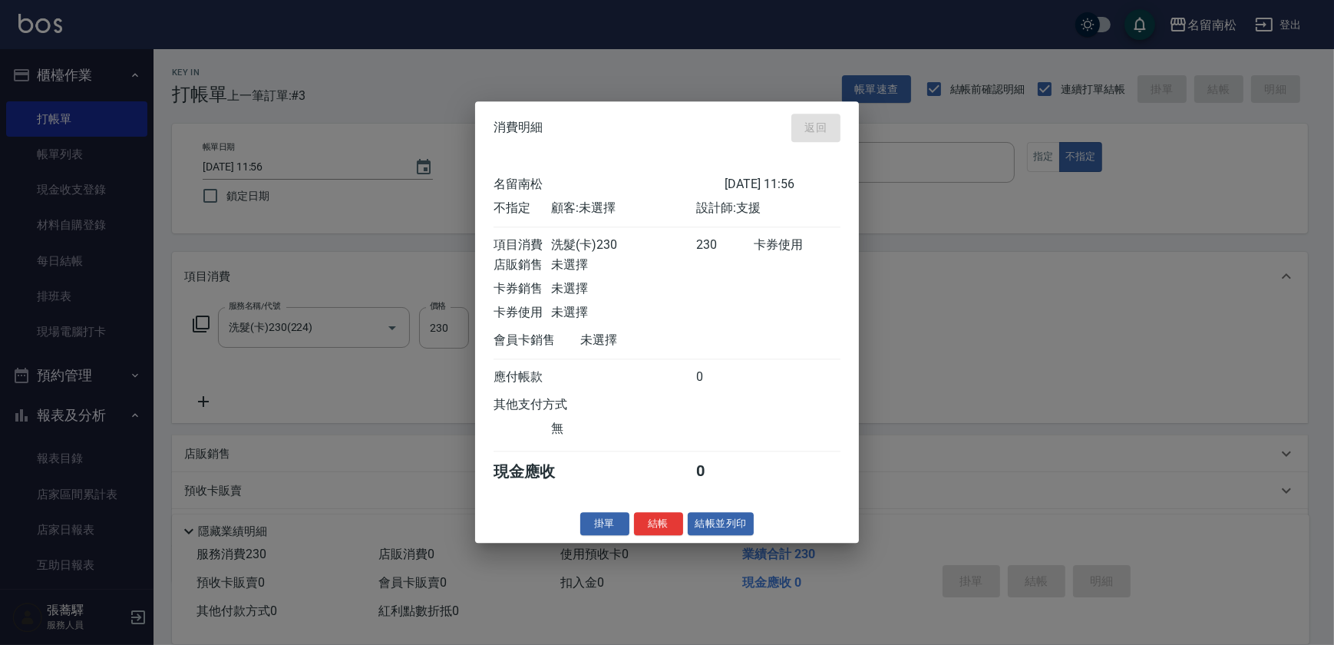  I want to click on div: 設計師: 支援, so click(768, 208).